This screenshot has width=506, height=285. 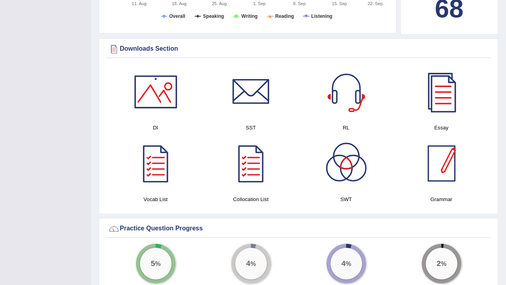 I want to click on tspan: 15. Sep, so click(x=339, y=4).